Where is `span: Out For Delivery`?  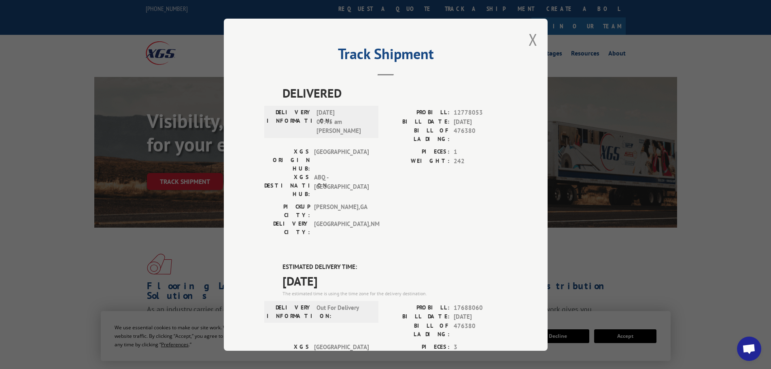 span: Out For Delivery is located at coordinates (344, 311).